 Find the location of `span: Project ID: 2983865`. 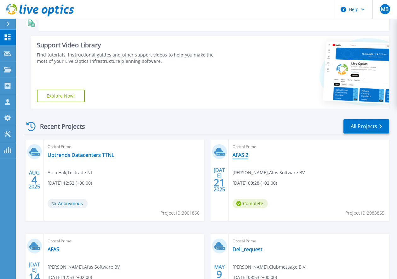

span: Project ID: 2983865 is located at coordinates (365, 213).